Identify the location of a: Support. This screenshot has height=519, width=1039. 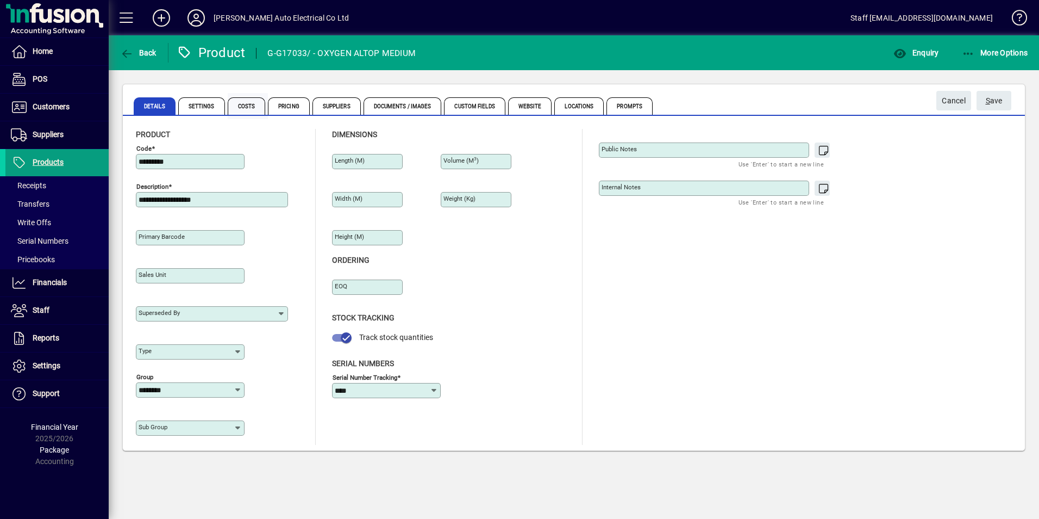
(57, 394).